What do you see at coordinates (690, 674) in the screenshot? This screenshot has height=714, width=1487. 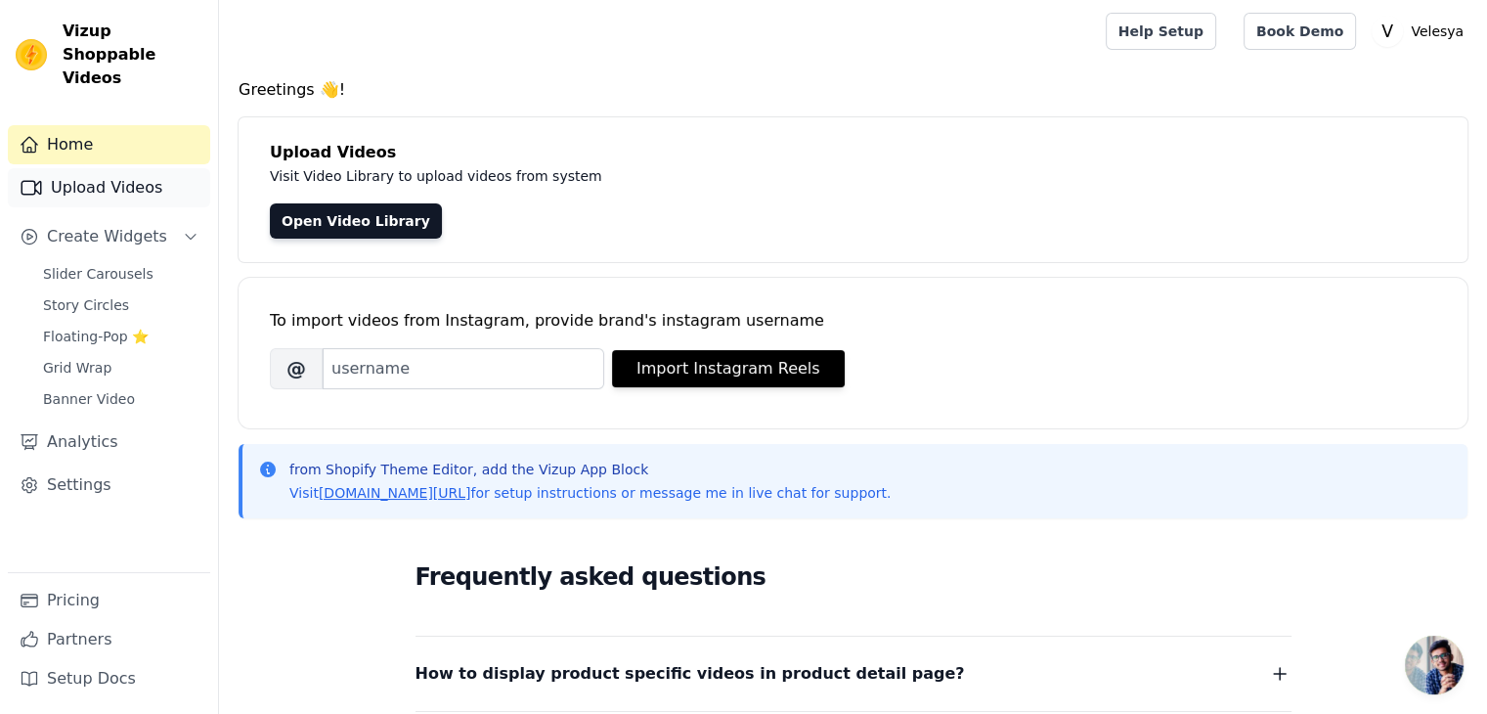 I see `span: How to display product specific videos in product detail page?` at bounding box center [690, 674].